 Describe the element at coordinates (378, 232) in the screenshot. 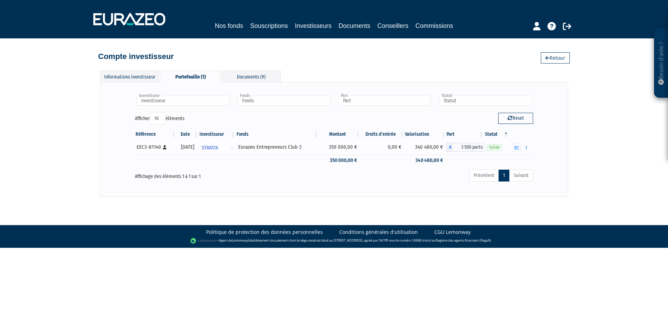

I see `a: Conditions générales d'utilisation` at that location.